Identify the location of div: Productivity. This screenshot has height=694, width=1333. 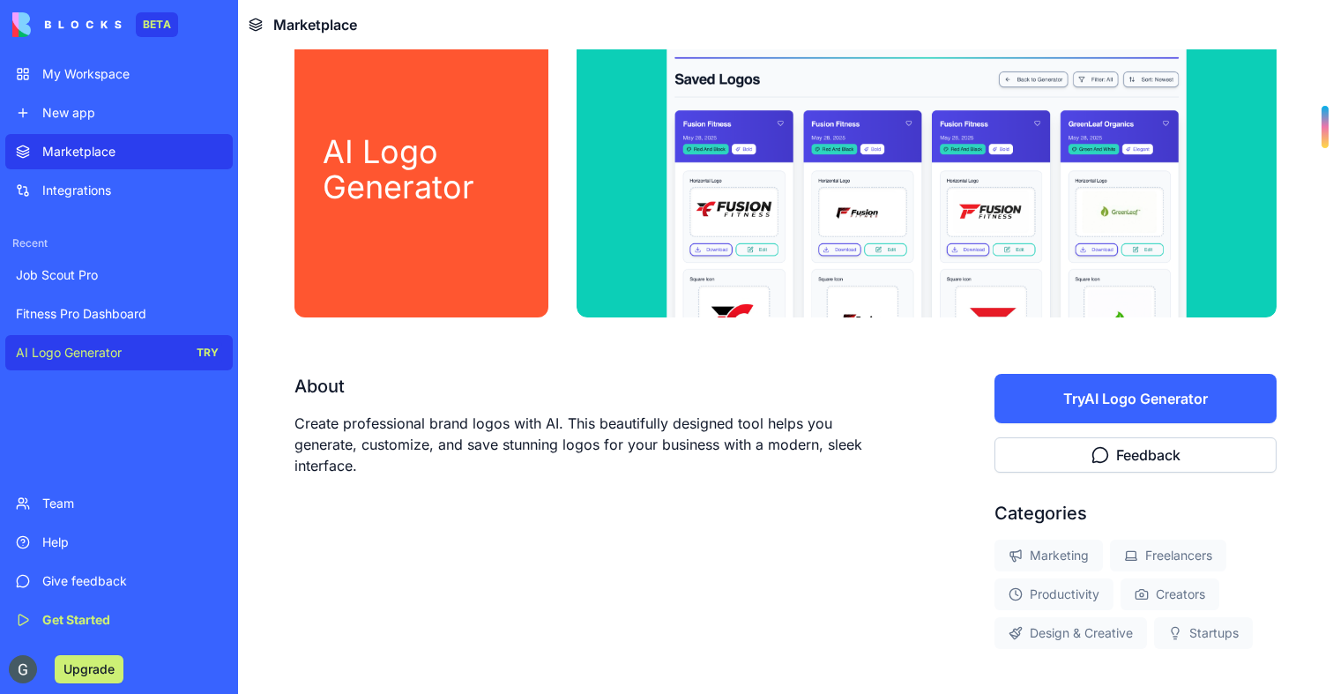
(1053, 594).